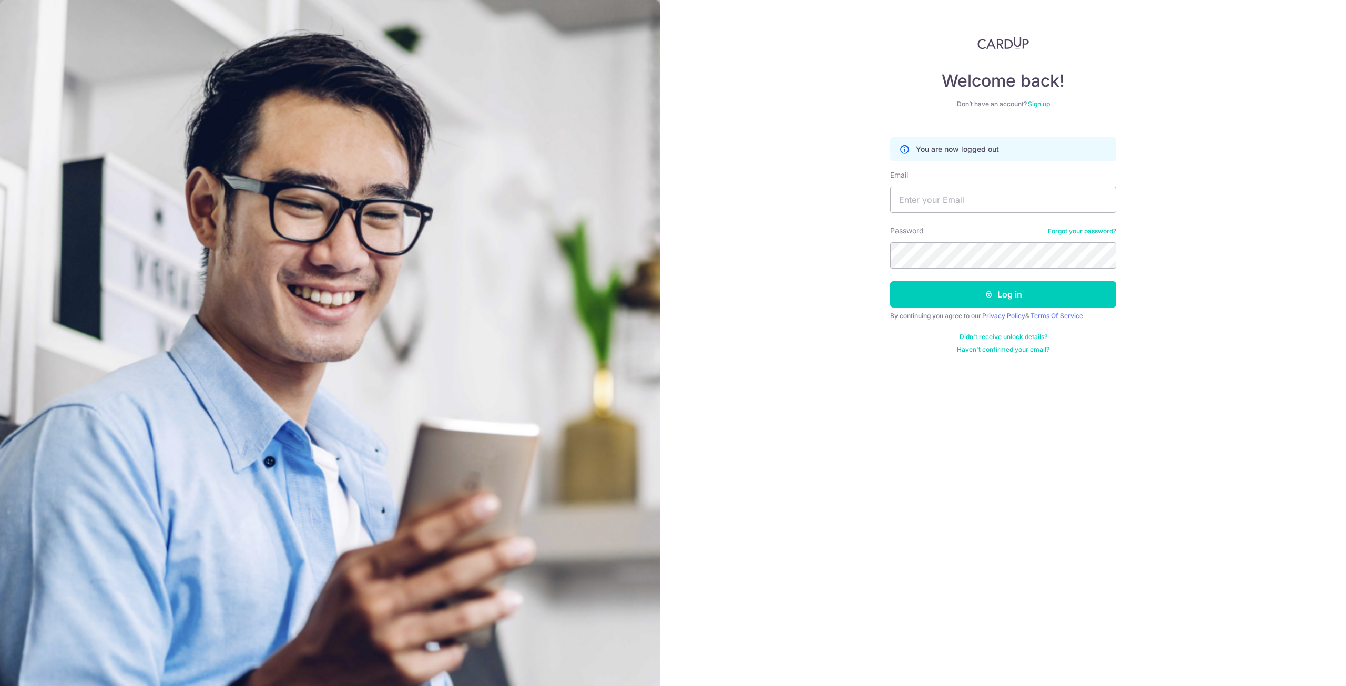 This screenshot has height=686, width=1346. What do you see at coordinates (957, 149) in the screenshot?
I see `p: You are now logged out` at bounding box center [957, 149].